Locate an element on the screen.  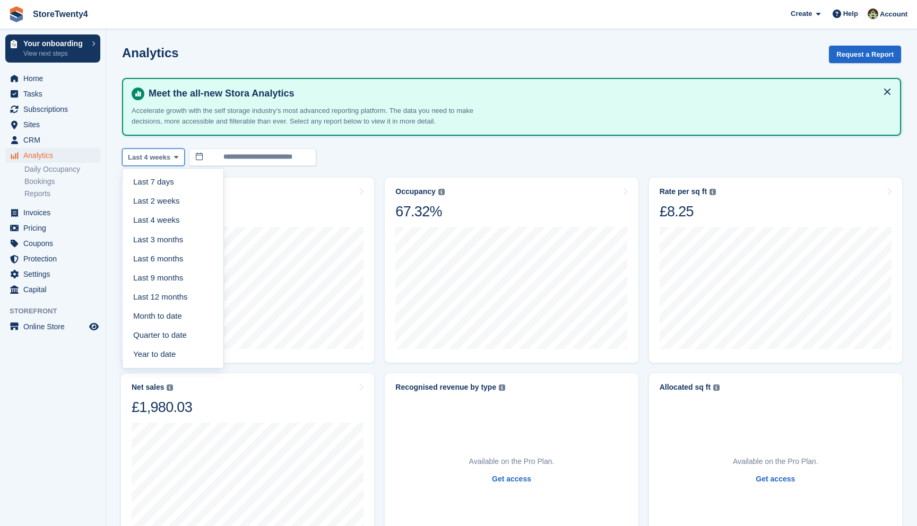
a: Year to date is located at coordinates (173, 355).